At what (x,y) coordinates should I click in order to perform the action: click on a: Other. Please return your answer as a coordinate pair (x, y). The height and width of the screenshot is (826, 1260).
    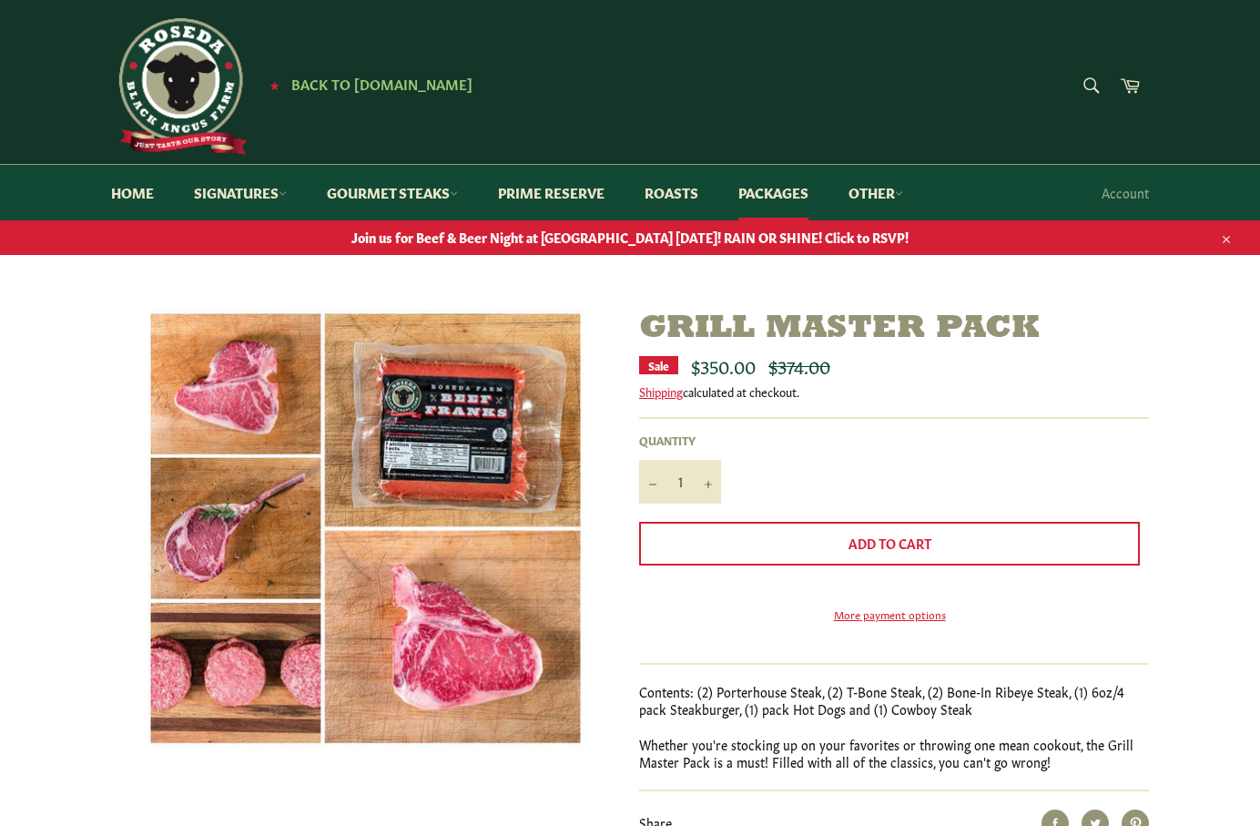
    Looking at the image, I should click on (876, 192).